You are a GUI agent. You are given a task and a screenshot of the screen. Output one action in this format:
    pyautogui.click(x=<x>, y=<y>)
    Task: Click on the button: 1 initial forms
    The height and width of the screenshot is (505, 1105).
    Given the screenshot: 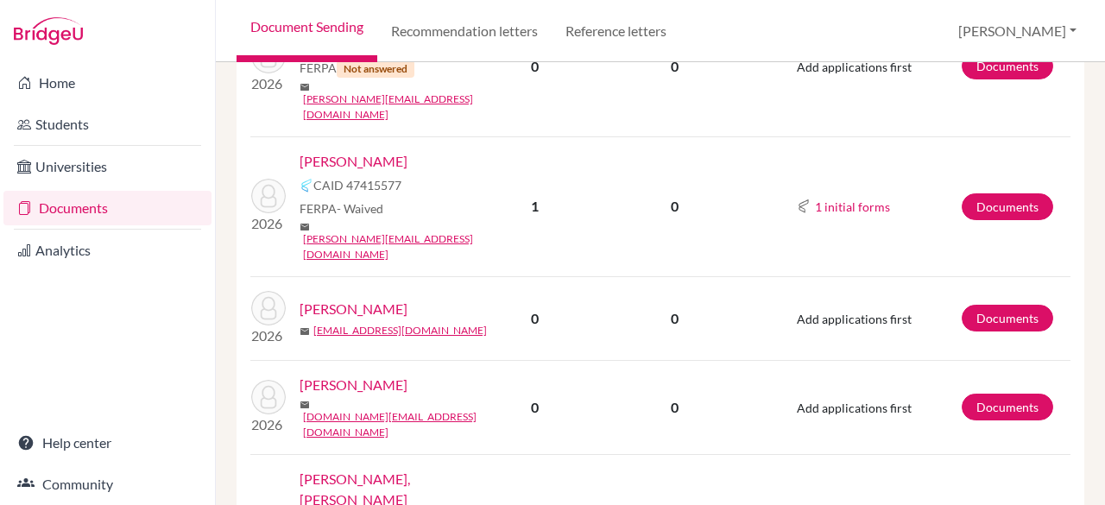 What is the action you would take?
    pyautogui.click(x=852, y=206)
    